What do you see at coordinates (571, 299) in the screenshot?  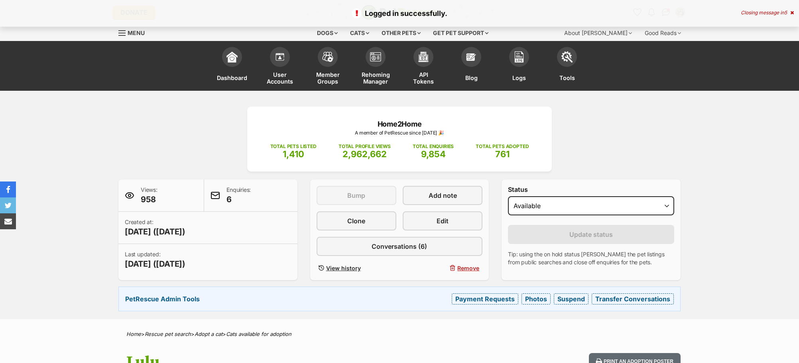 I see `a: Suspend` at bounding box center [571, 299].